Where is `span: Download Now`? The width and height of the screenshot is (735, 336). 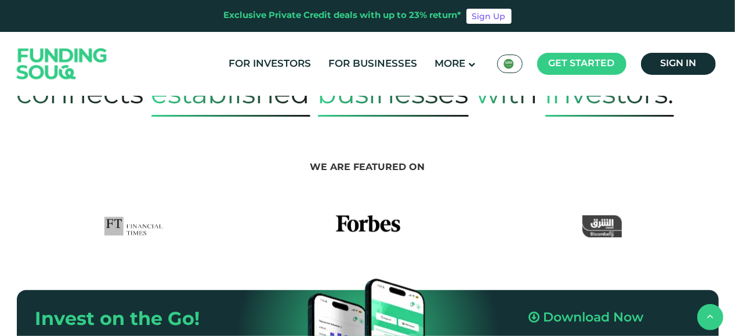
span: Download Now is located at coordinates (593, 318).